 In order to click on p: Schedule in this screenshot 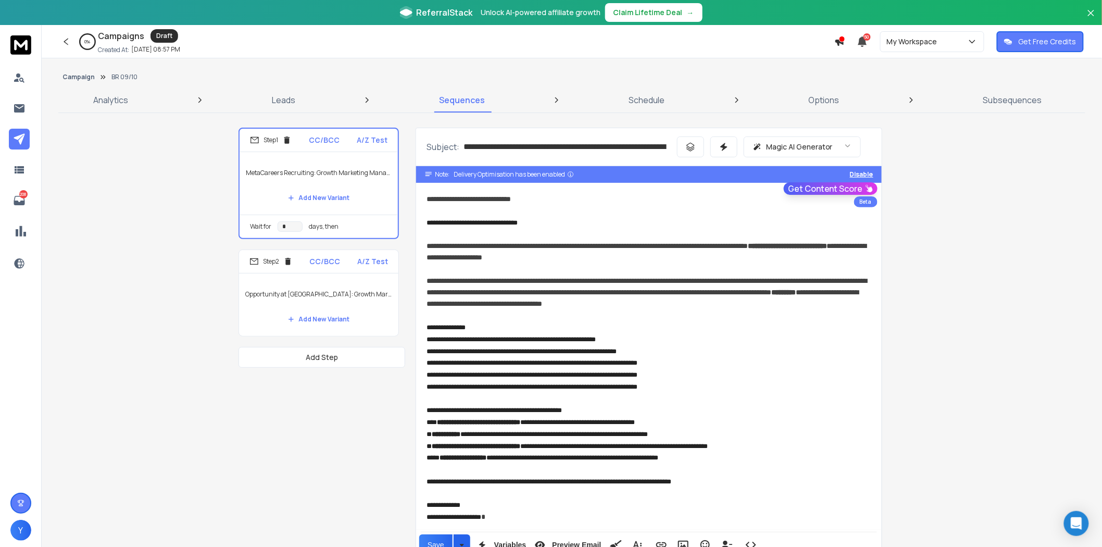, I will do `click(647, 100)`.